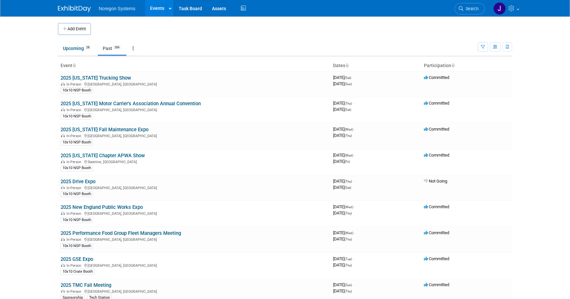  What do you see at coordinates (348, 259) in the screenshot?
I see `span: (Tue)` at bounding box center [348, 259].